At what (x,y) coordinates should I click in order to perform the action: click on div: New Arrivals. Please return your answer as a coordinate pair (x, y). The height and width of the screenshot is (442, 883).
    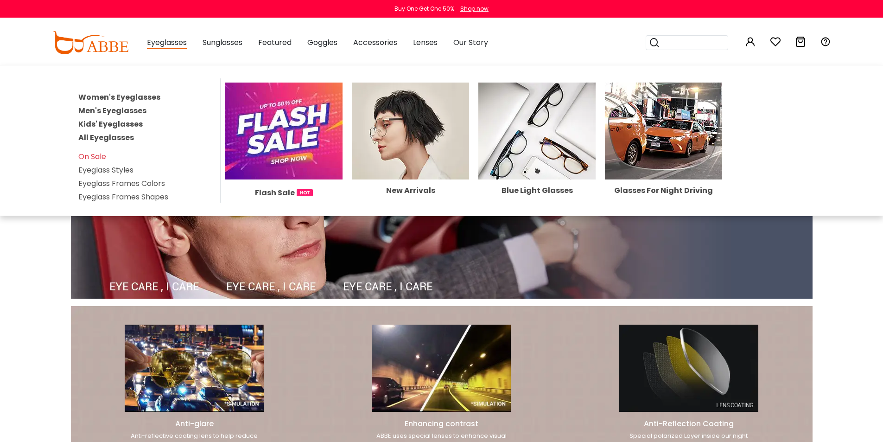
    Looking at the image, I should click on (410, 191).